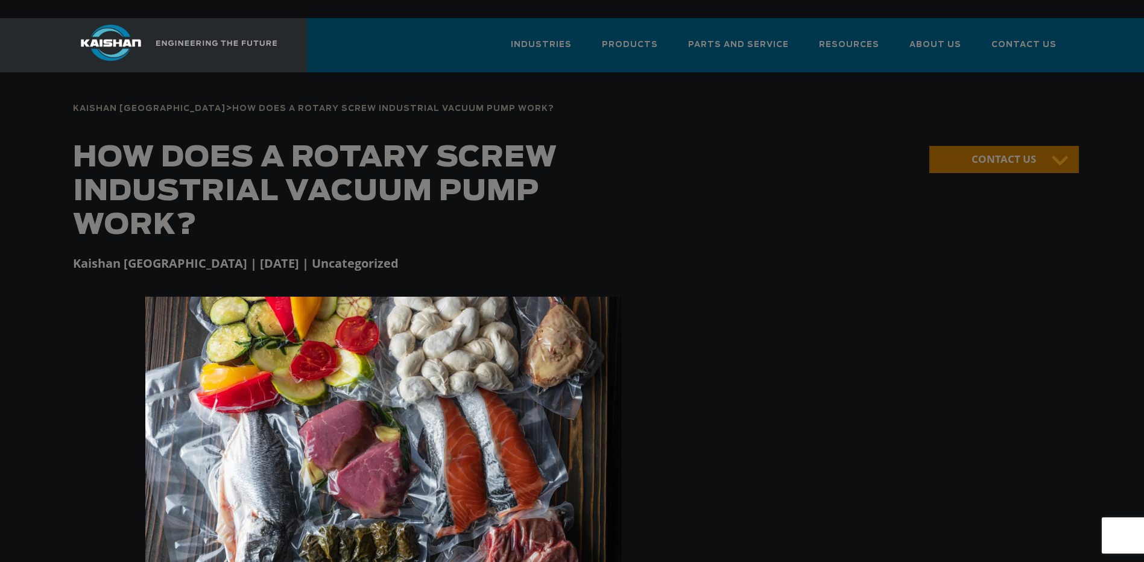 This screenshot has height=562, width=1144. Describe the element at coordinates (738, 45) in the screenshot. I see `span: Parts and Service` at that location.